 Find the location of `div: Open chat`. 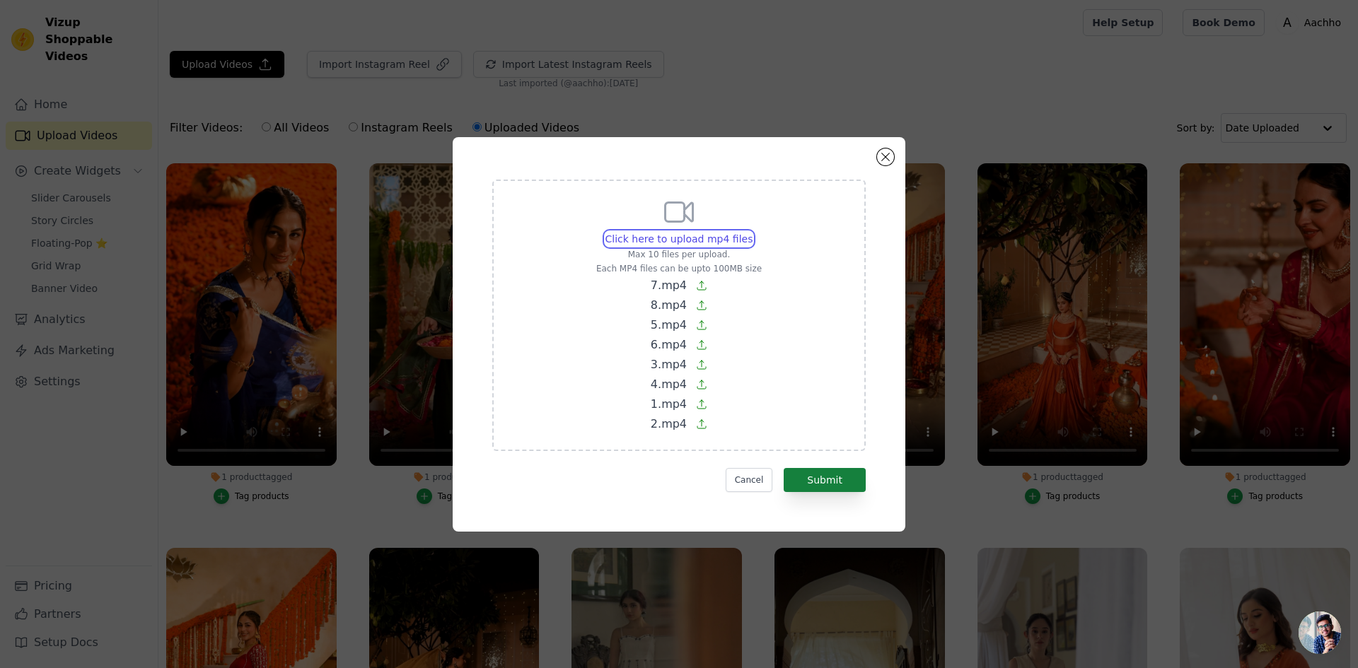

div: Open chat is located at coordinates (1320, 633).